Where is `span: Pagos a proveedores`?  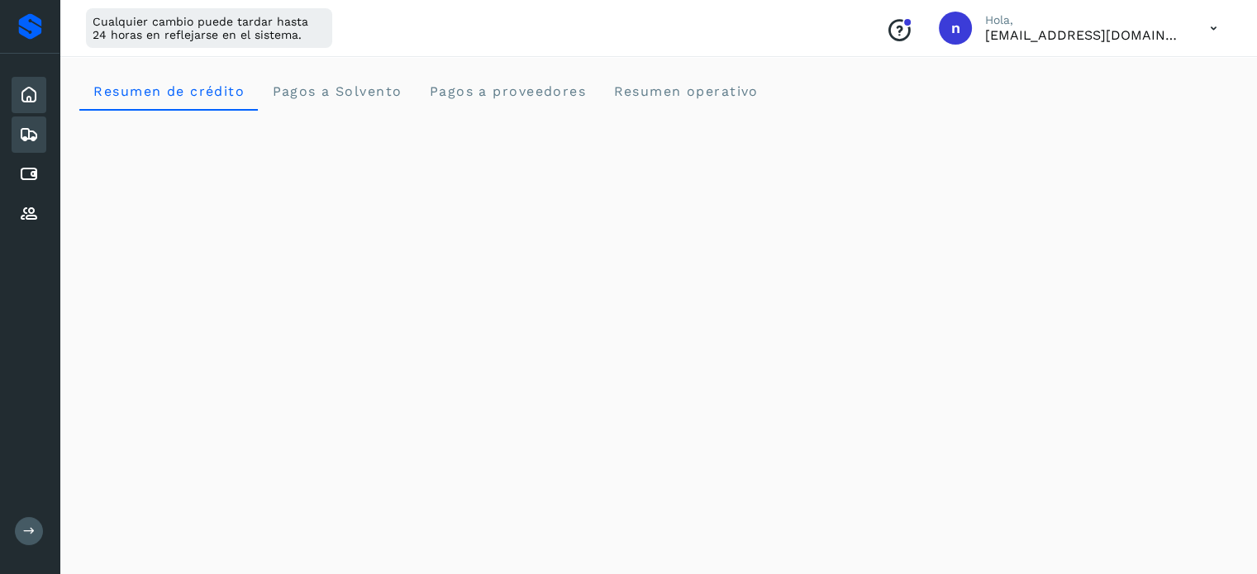
span: Pagos a proveedores is located at coordinates (506, 91).